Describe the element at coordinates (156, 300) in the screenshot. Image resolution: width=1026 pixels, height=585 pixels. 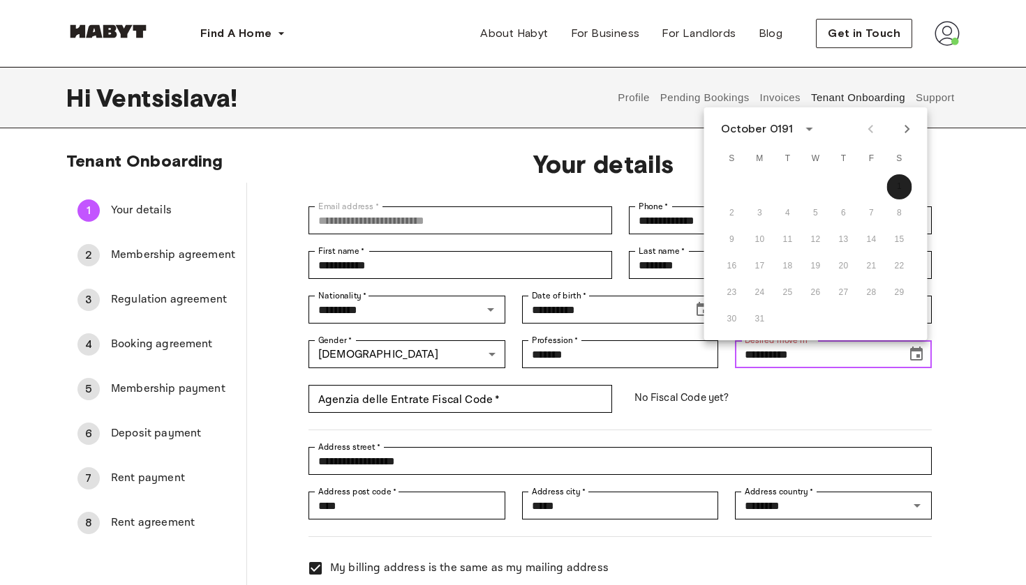
I see `div: 3Regulation agreement` at that location.